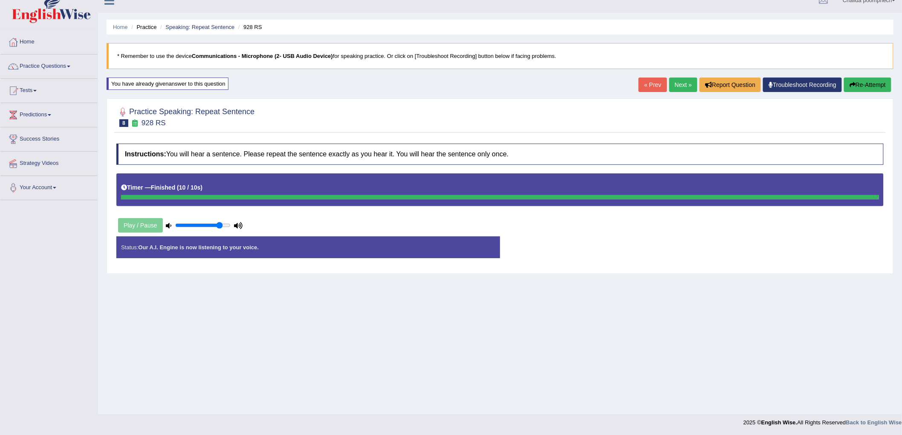 Image resolution: width=902 pixels, height=435 pixels. Describe the element at coordinates (190, 188) in the screenshot. I see `b: 10 / 10s` at that location.